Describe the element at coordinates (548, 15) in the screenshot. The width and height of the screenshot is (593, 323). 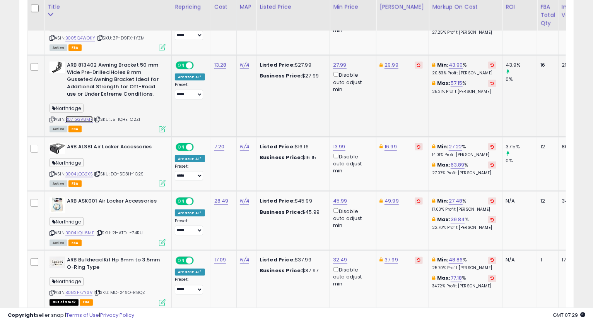
I see `div: FBA Total Qty` at that location.